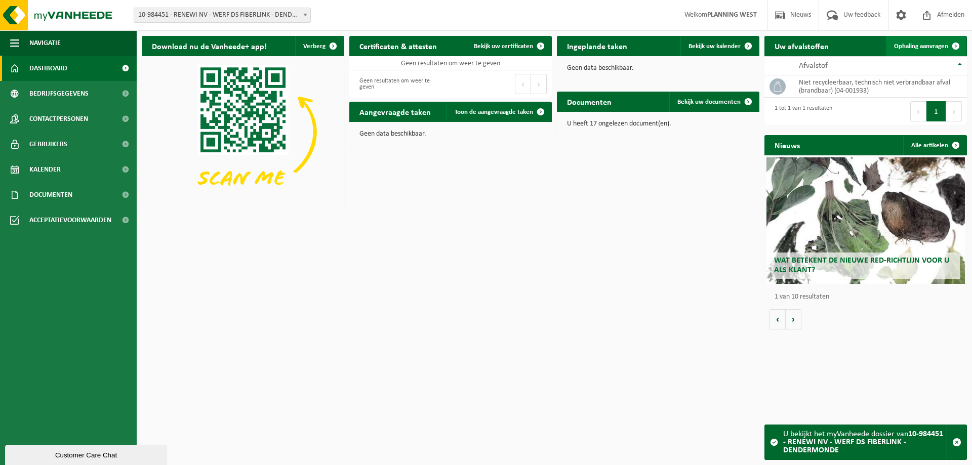  What do you see at coordinates (59, 94) in the screenshot?
I see `span: Bedrijfsgegevens` at bounding box center [59, 94].